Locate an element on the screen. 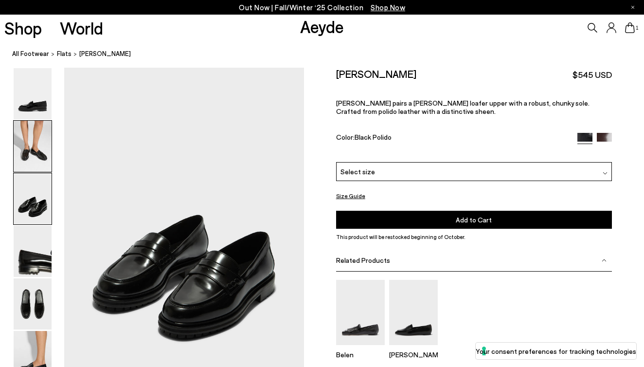  a: Shop is located at coordinates (23, 28).